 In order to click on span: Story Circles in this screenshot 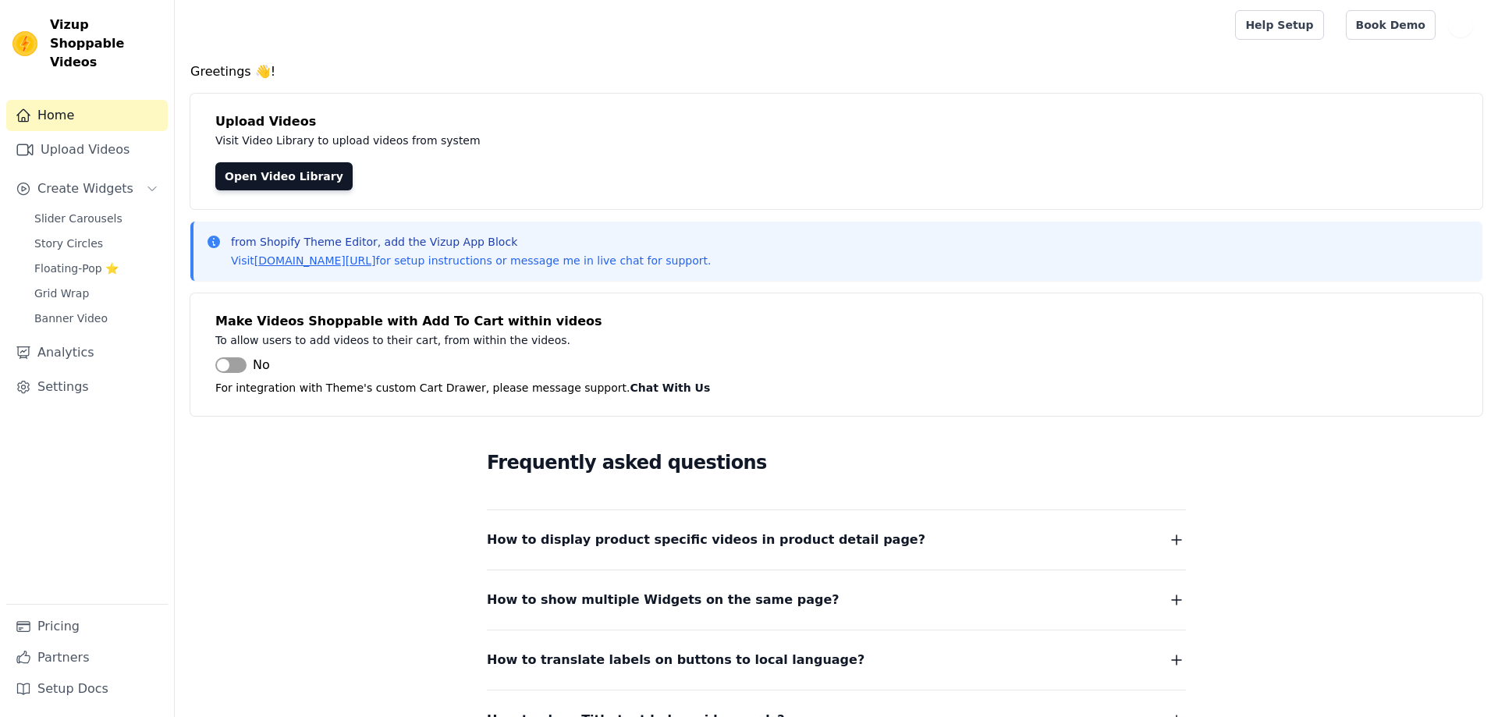, I will do `click(69, 243)`.